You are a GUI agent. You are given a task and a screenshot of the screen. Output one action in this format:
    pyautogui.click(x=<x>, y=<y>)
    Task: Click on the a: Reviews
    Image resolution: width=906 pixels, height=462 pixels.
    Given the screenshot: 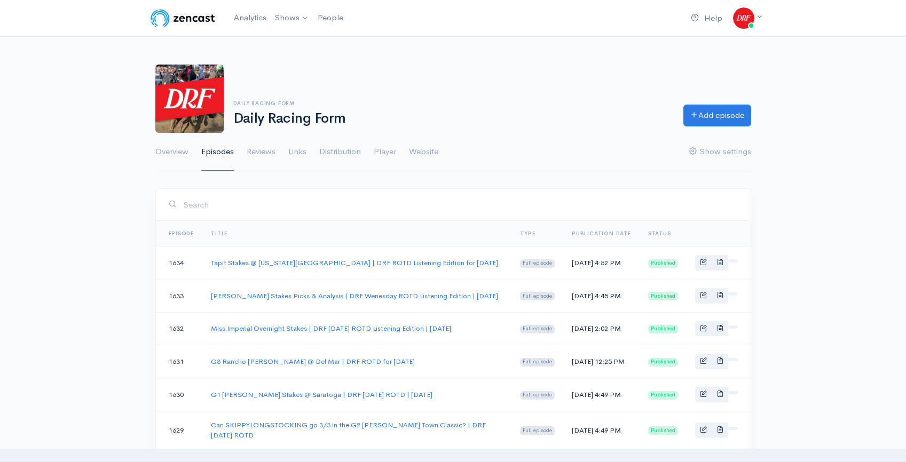 What is the action you would take?
    pyautogui.click(x=261, y=152)
    